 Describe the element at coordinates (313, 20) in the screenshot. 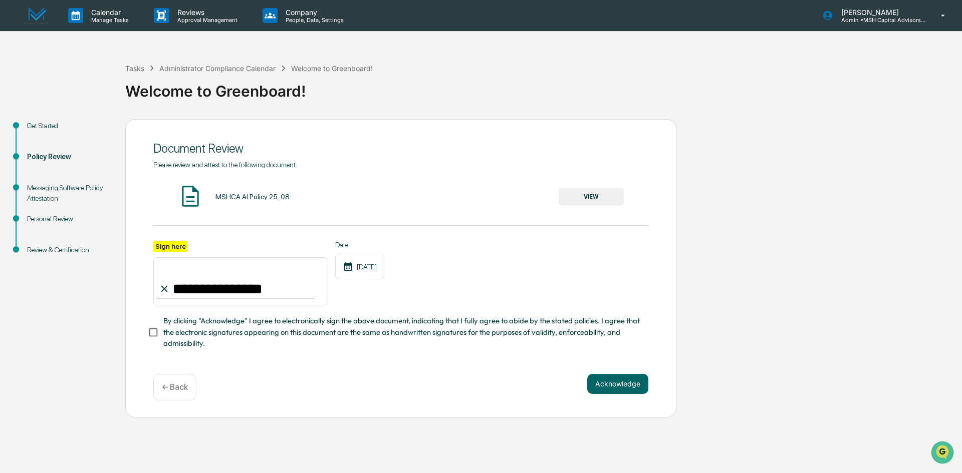

I see `p: People, Data, Settings` at that location.